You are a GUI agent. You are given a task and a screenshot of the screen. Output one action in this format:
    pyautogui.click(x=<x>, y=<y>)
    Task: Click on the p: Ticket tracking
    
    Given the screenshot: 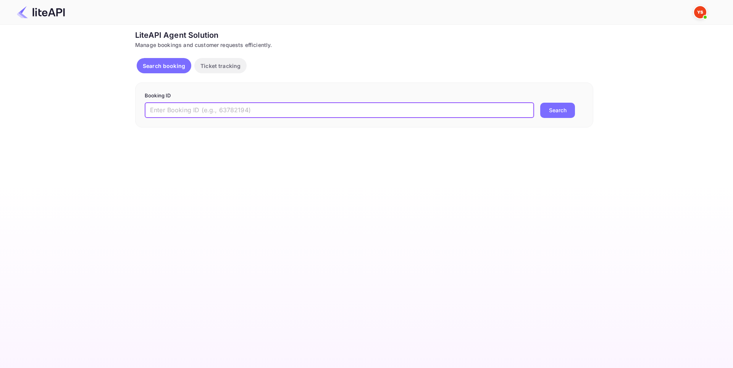 What is the action you would take?
    pyautogui.click(x=220, y=66)
    